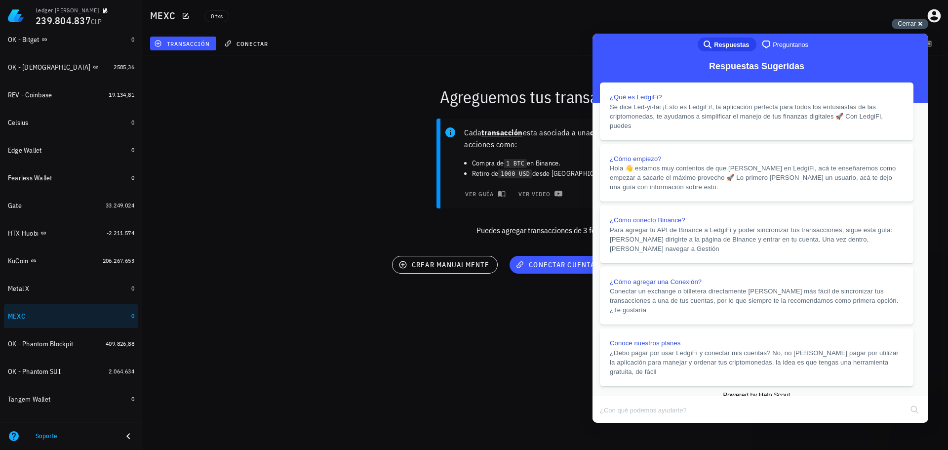 This screenshot has height=450, width=948. What do you see at coordinates (502, 132) in the screenshot?
I see `b: transacción` at bounding box center [502, 132].